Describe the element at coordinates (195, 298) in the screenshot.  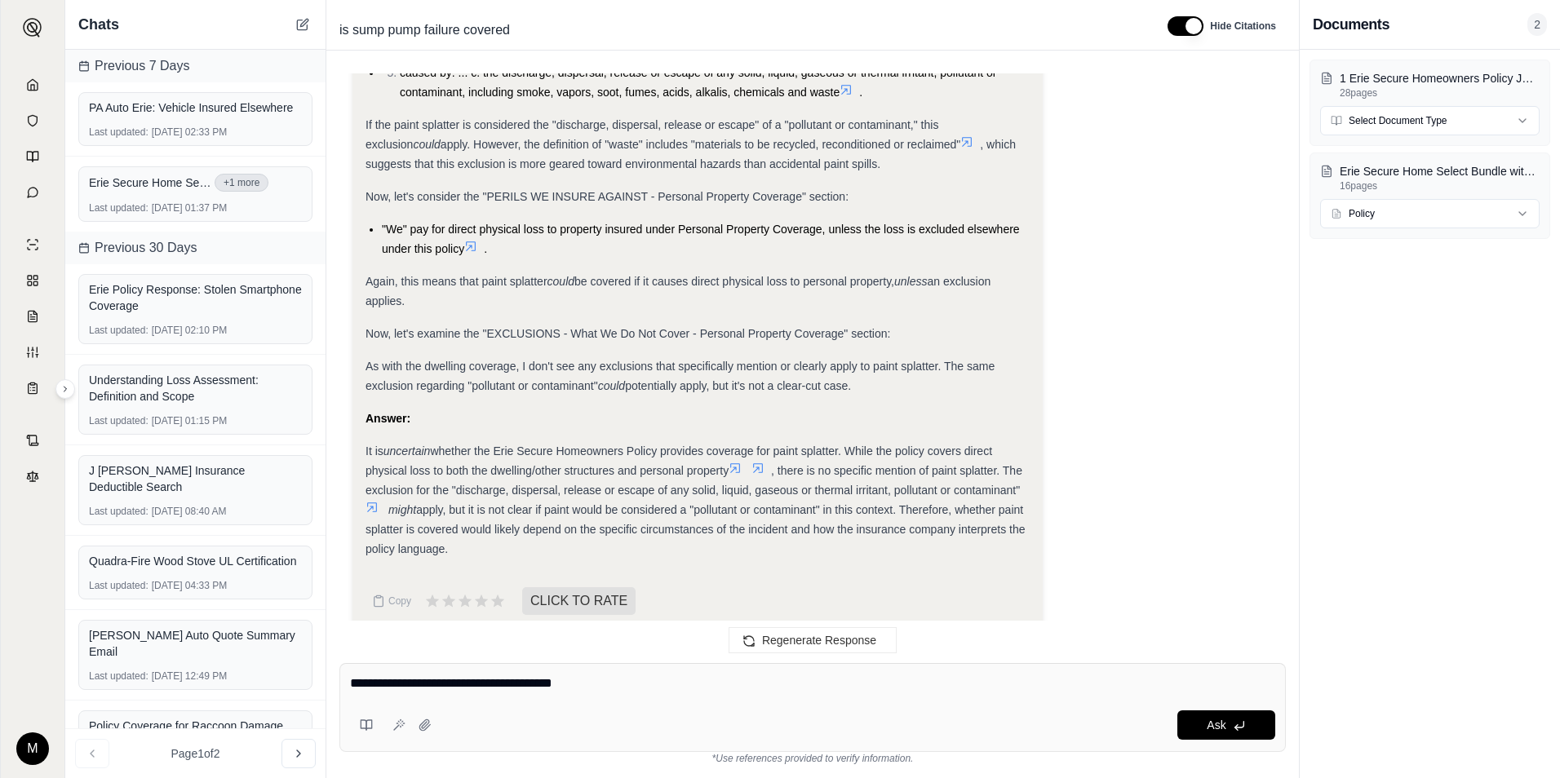
I see `div: Erie Policy Response: Stolen Smartphone Coverage` at that location.